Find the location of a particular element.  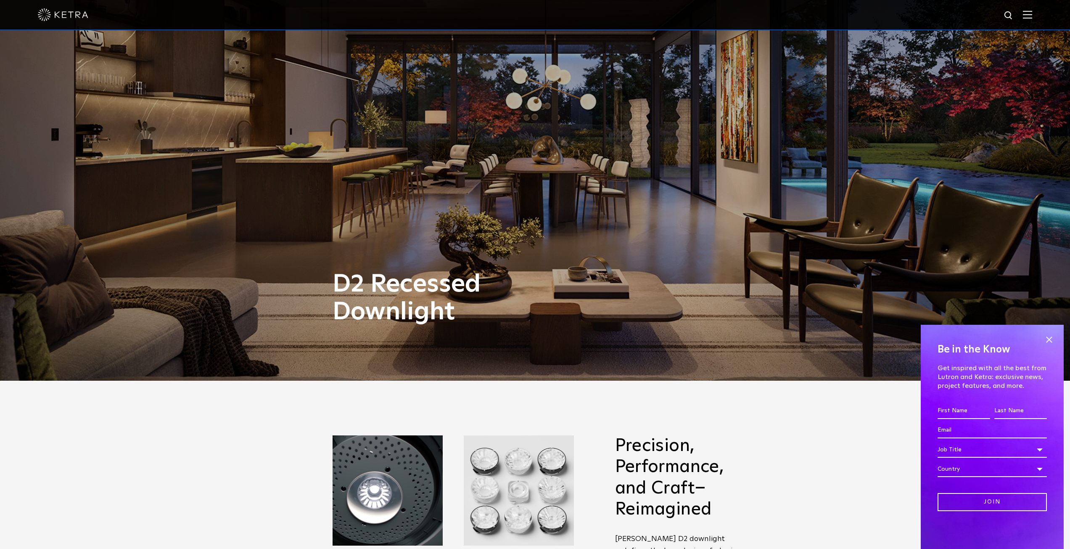

p: Get inspired with all the best from Lutron and Ketra: exclusive news, project features, and more. is located at coordinates (993, 377).